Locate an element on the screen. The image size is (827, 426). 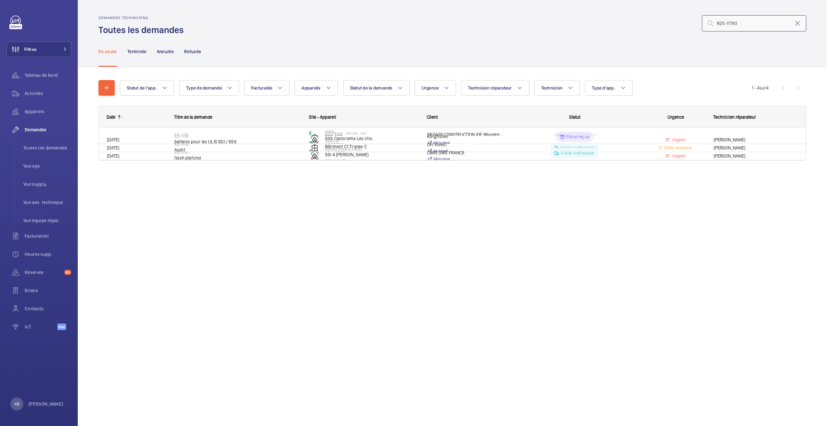
span: Cette semaine is located at coordinates (677, 148).